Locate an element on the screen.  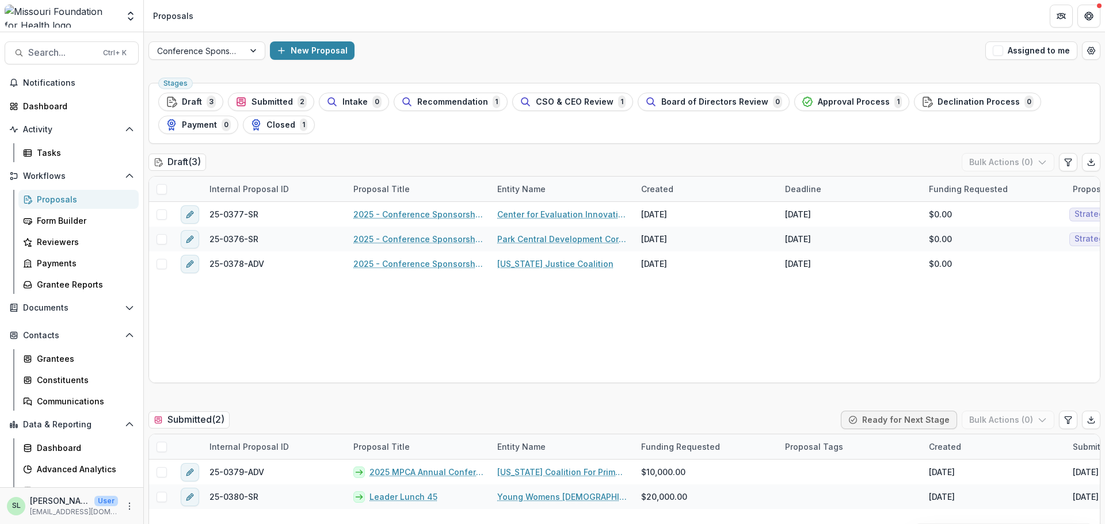
span: 3 is located at coordinates (211, 102).